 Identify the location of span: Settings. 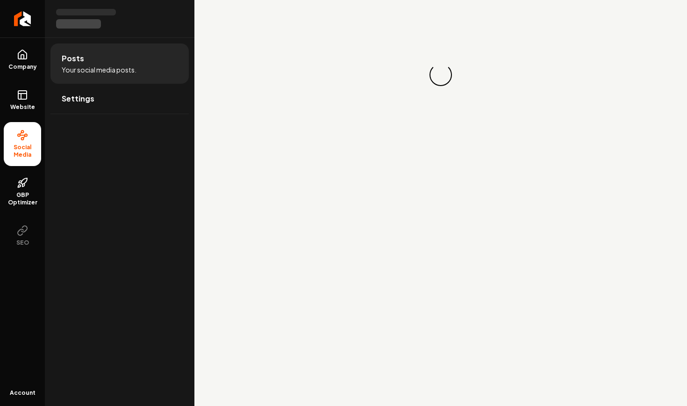
(78, 99).